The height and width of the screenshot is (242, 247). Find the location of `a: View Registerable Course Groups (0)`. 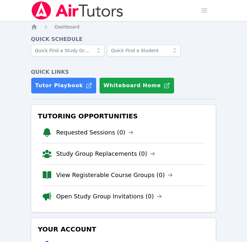

a: View Registerable Course Groups (0) is located at coordinates (114, 175).